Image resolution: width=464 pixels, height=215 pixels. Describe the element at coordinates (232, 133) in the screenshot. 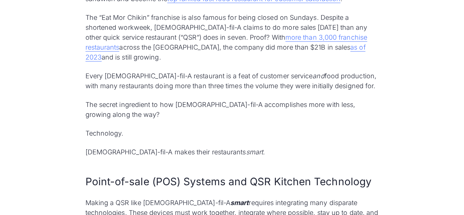

I see `p: Technology.` at that location.